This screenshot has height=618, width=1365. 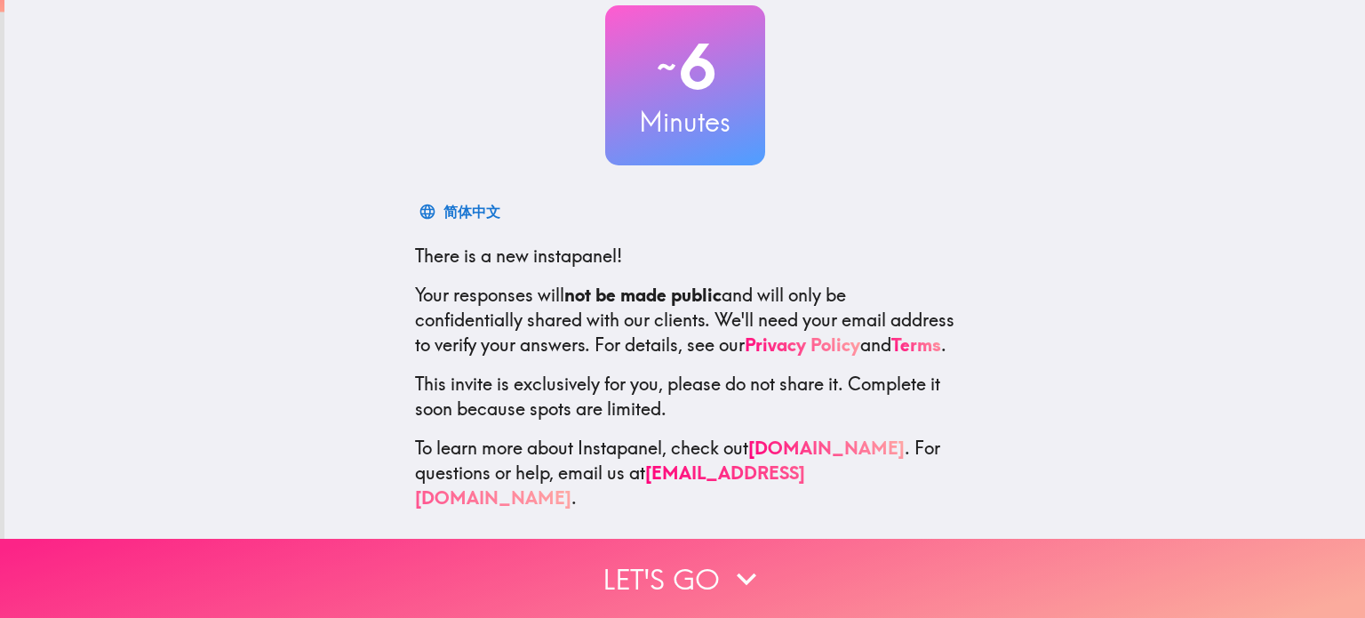 I want to click on h2: 6, so click(x=685, y=67).